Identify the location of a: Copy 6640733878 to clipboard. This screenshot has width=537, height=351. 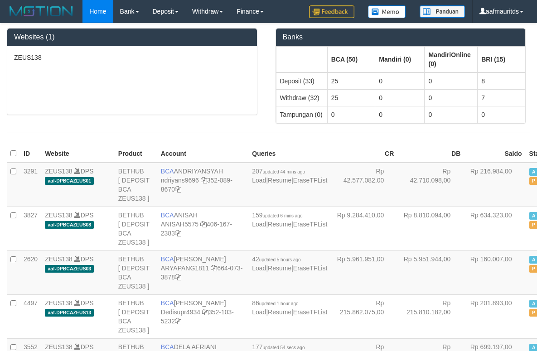
(178, 277).